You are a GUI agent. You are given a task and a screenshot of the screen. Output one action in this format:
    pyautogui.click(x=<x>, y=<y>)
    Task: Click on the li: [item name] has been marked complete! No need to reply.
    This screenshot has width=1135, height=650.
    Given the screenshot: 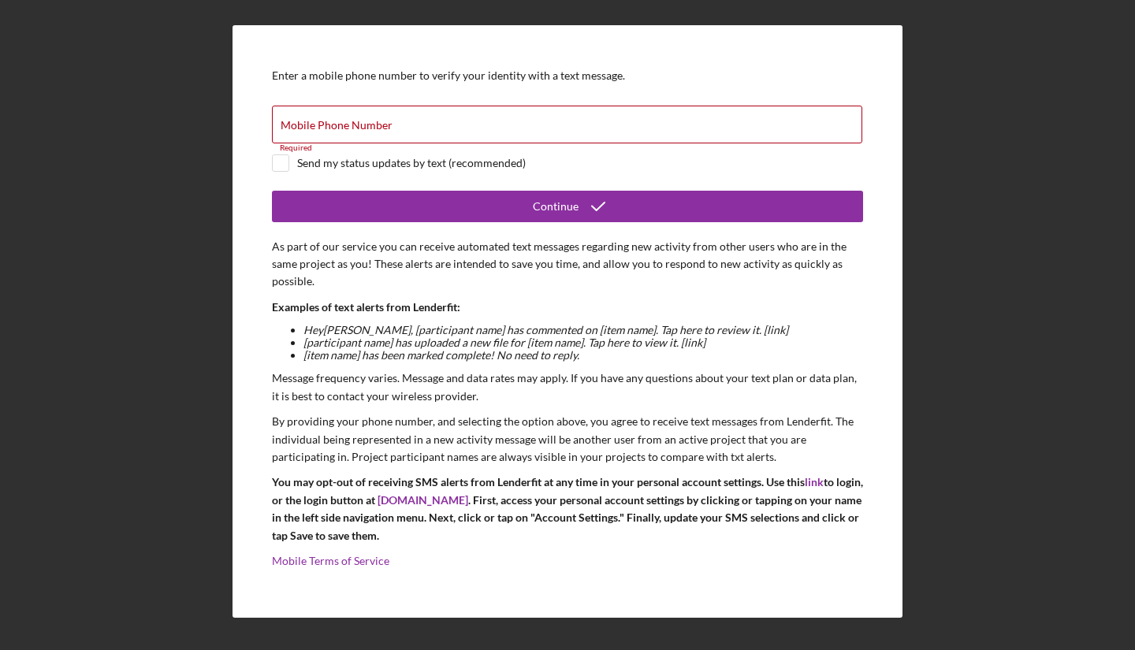 What is the action you would take?
    pyautogui.click(x=583, y=355)
    